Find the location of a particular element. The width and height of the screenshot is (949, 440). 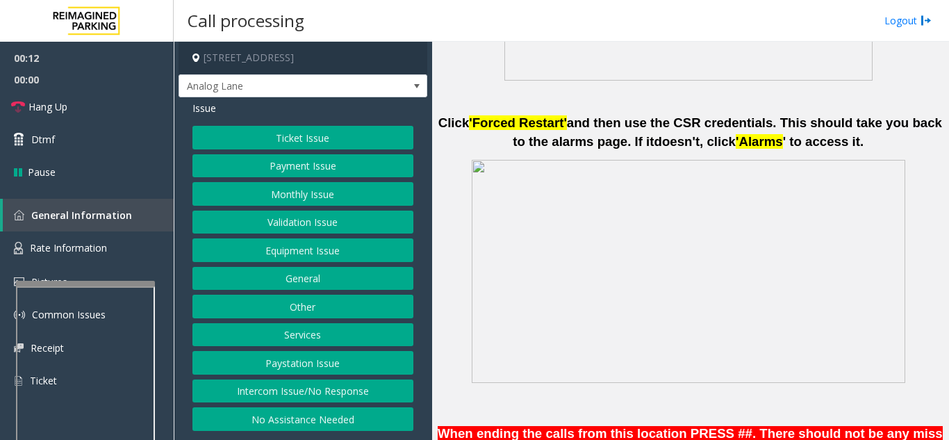

span: 'Alarms is located at coordinates (760, 141).